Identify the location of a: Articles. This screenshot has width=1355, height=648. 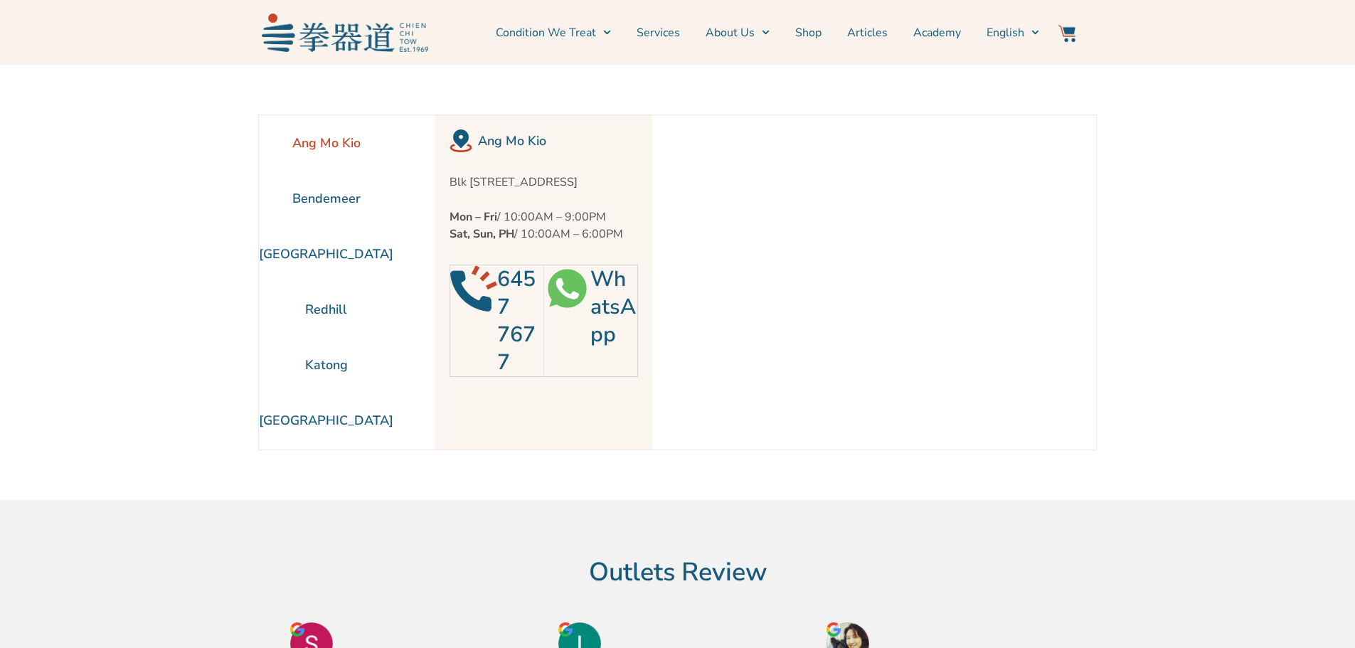
(867, 33).